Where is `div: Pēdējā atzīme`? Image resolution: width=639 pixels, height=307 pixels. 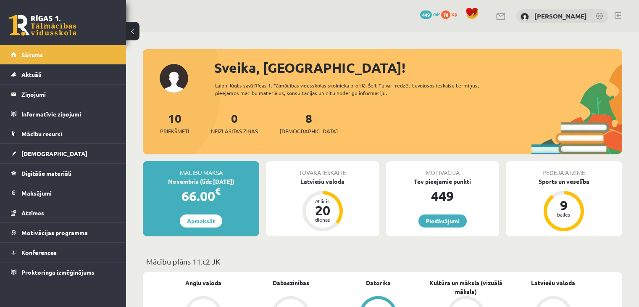
div: Pēdējā atzīme is located at coordinates (564, 169).